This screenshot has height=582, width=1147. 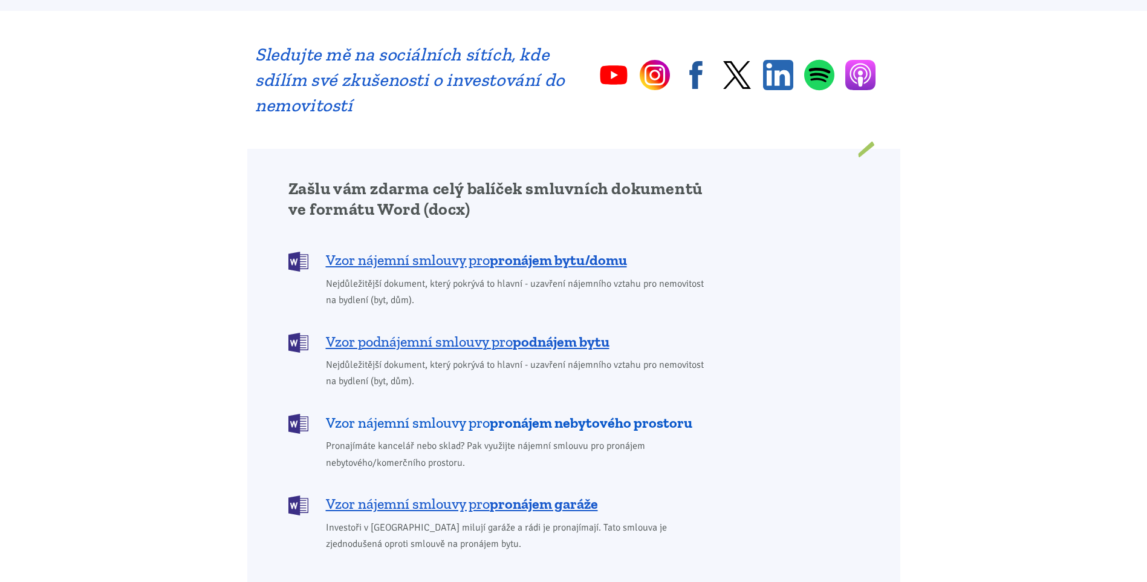 What do you see at coordinates (819, 75) in the screenshot?
I see `a: Spotify` at bounding box center [819, 75].